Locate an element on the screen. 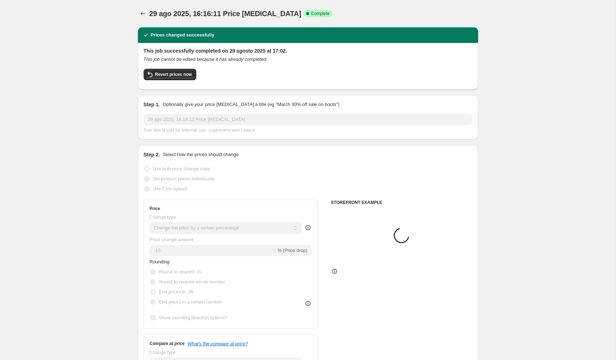 The width and height of the screenshot is (616, 360). h2: Step 1. is located at coordinates (152, 105).